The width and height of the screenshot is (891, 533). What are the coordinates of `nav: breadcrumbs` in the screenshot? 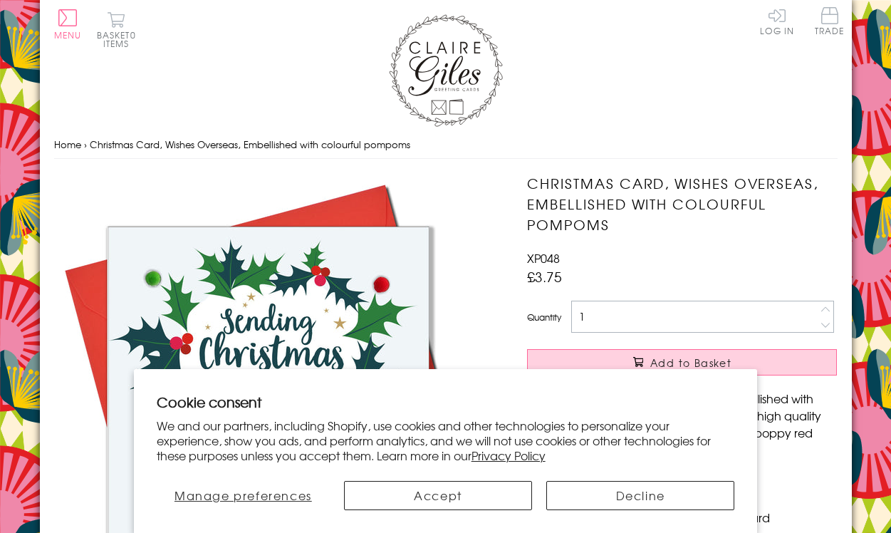 It's located at (446, 145).